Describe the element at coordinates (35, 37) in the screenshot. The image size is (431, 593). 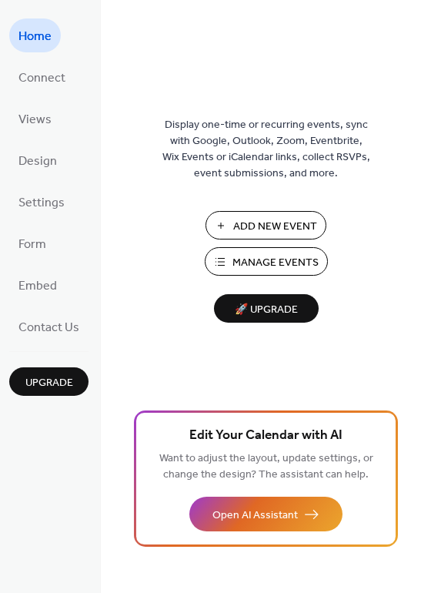
I see `span: Home` at that location.